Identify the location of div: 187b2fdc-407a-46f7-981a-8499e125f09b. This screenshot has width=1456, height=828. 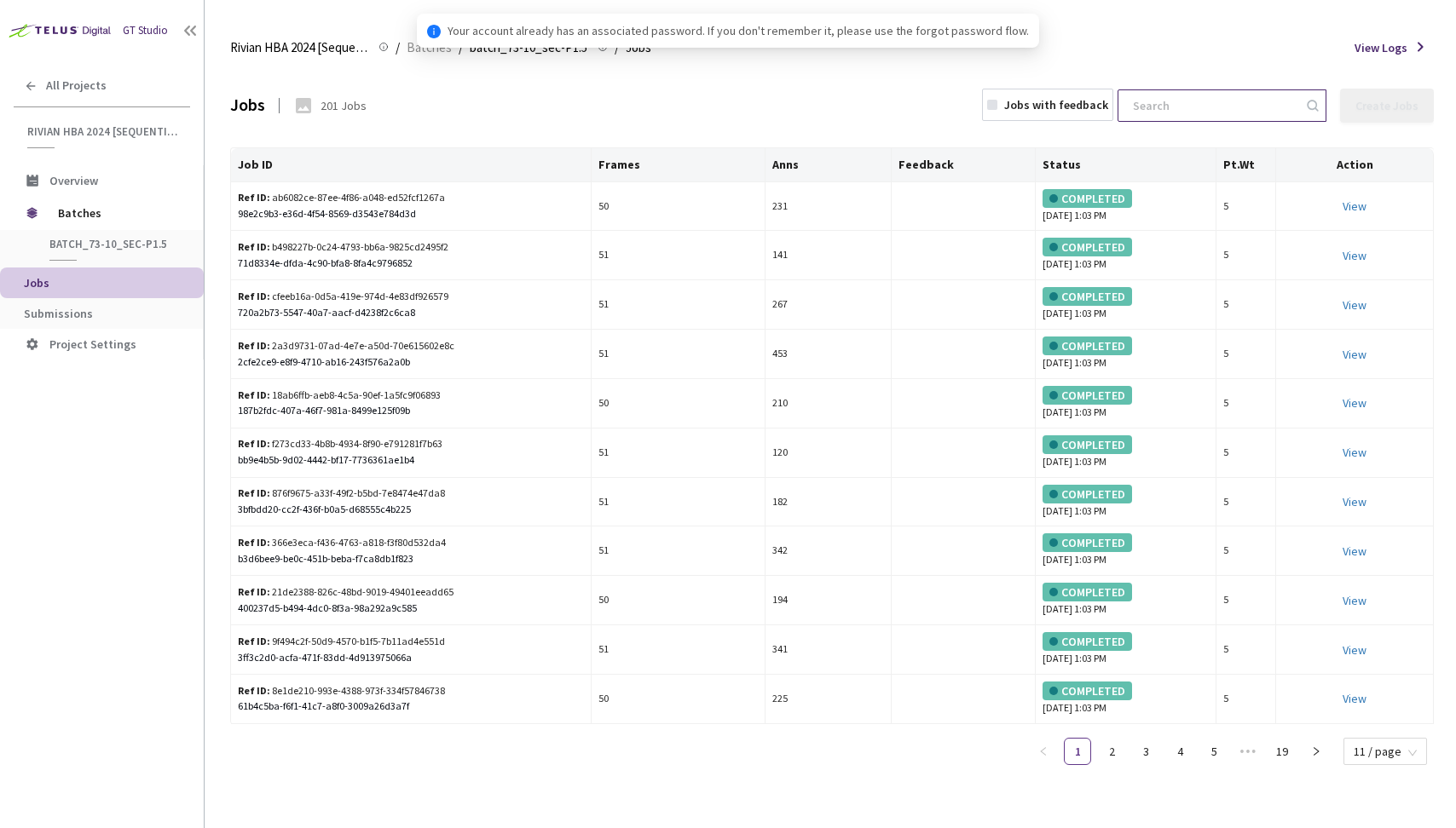
(411, 411).